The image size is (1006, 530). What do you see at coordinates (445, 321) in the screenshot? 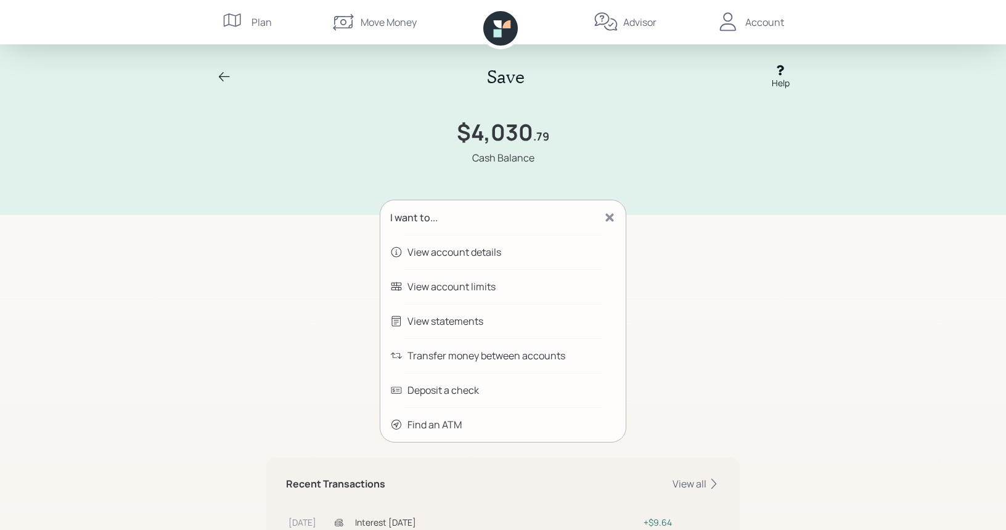
I see `div: View statements` at bounding box center [445, 321].